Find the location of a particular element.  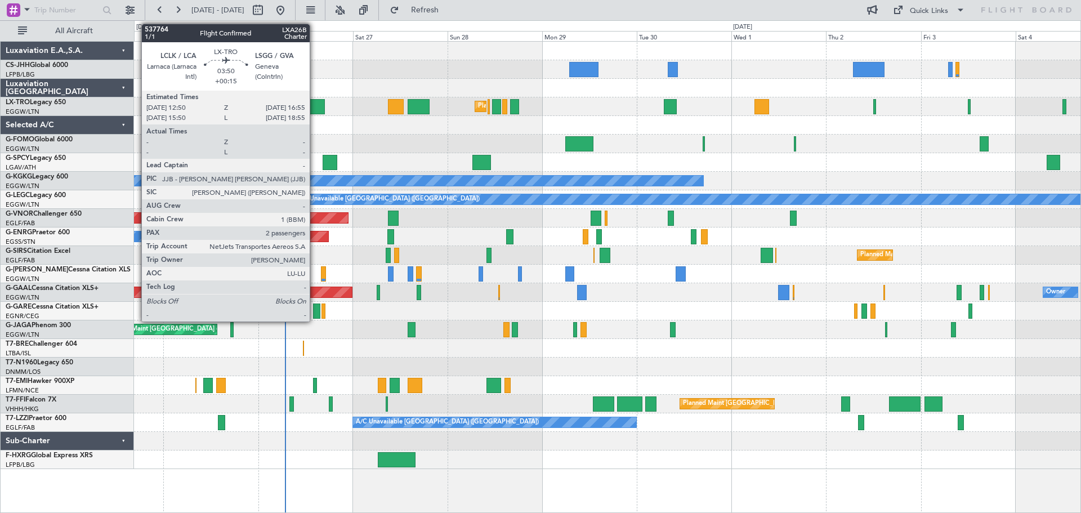

a: G-ENRGPraetor 600 is located at coordinates (38, 232).